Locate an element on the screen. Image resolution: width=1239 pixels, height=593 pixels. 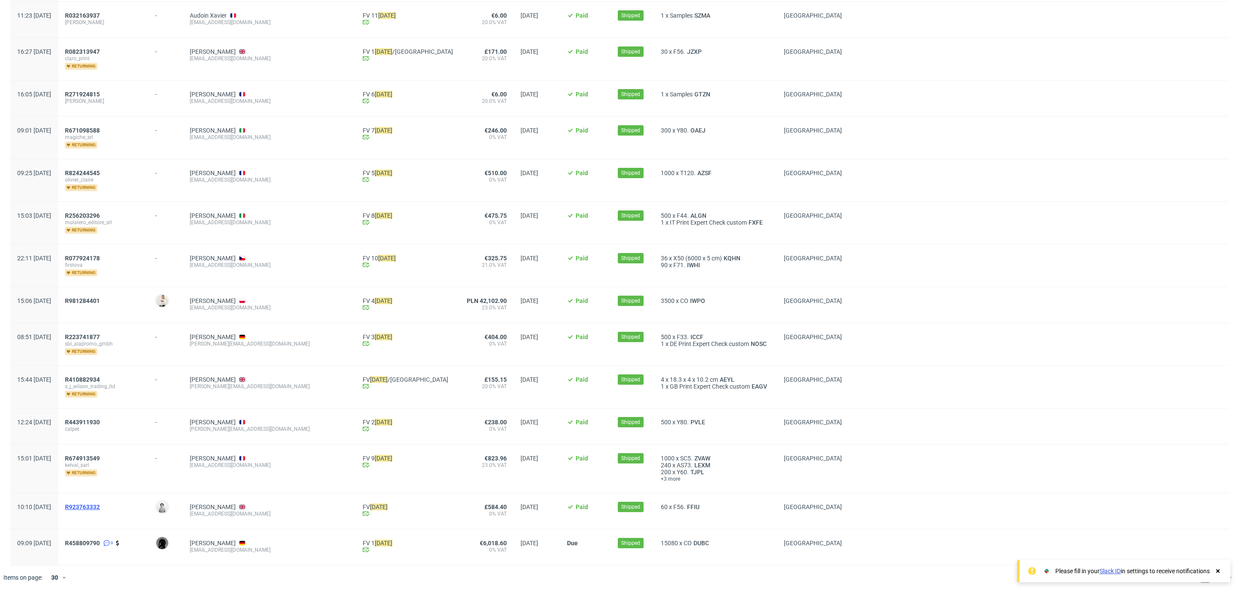
a: R458809790 is located at coordinates (83, 543).